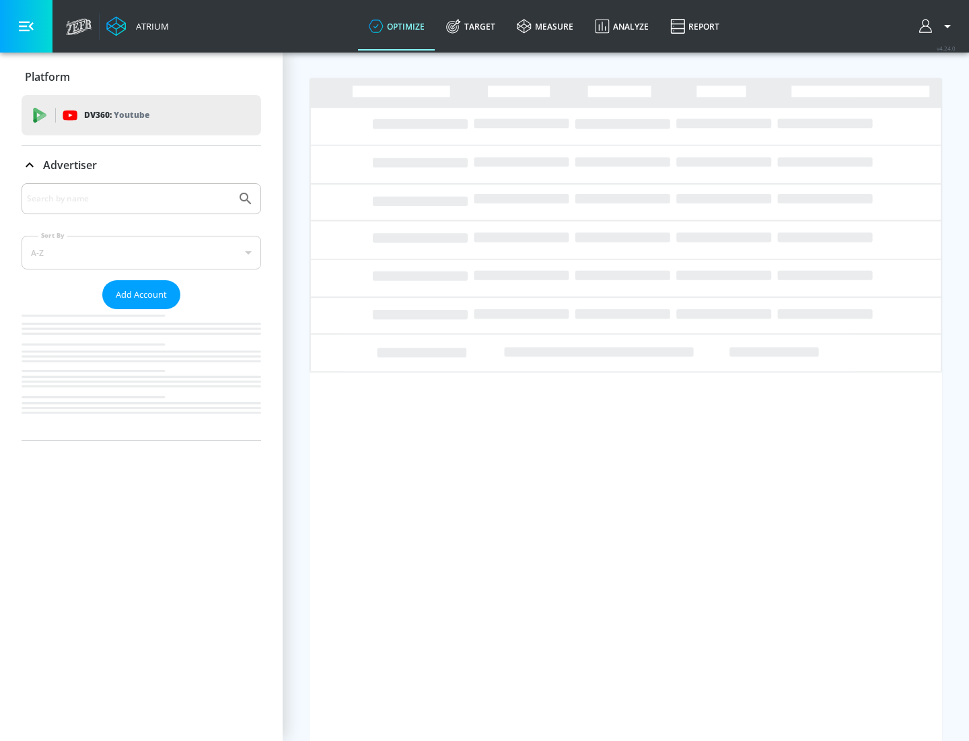 This screenshot has height=741, width=969. Describe the element at coordinates (695, 26) in the screenshot. I see `a: Report` at that location.